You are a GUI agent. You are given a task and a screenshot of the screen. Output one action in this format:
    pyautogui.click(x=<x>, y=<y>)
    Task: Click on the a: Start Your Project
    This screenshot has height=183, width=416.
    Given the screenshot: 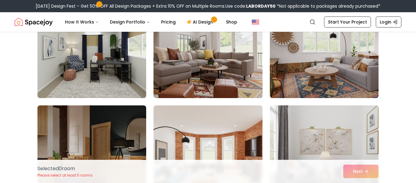 What is the action you would take?
    pyautogui.click(x=348, y=22)
    